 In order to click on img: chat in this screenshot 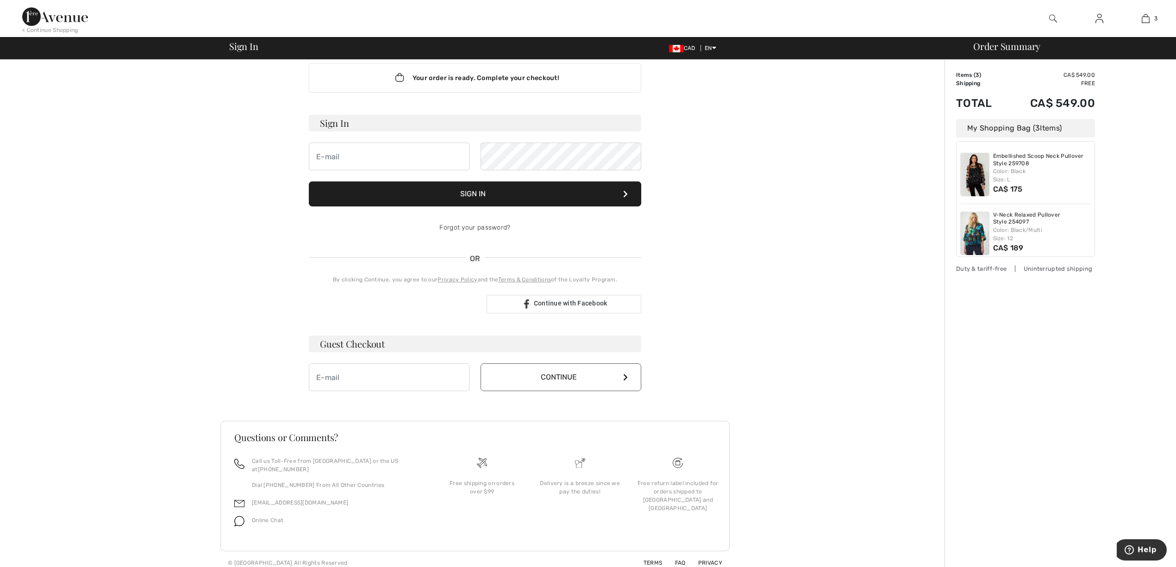, I will do `click(239, 521)`.